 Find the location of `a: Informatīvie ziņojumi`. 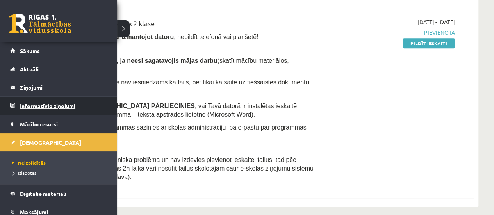

a: Informatīvie ziņojumi is located at coordinates (59, 106).